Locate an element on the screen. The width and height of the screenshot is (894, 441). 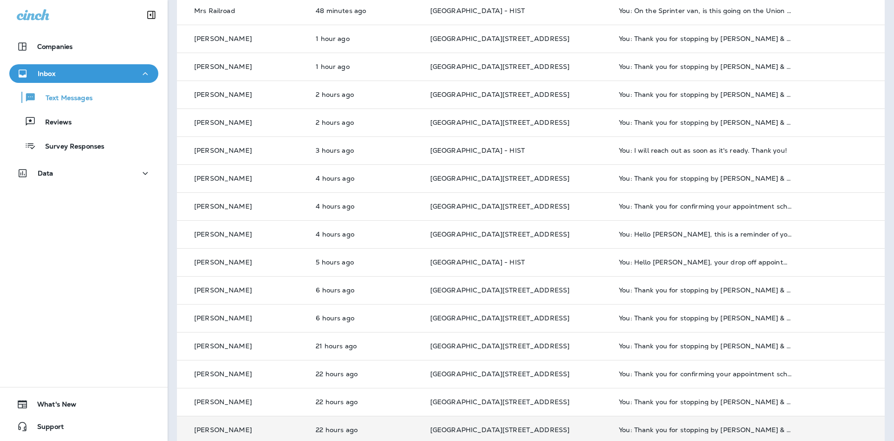
span: What's New is located at coordinates (52, 406).